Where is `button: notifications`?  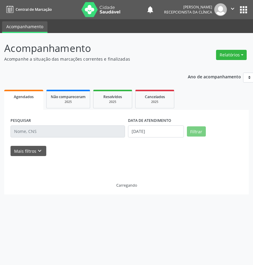 button: notifications is located at coordinates (150, 10).